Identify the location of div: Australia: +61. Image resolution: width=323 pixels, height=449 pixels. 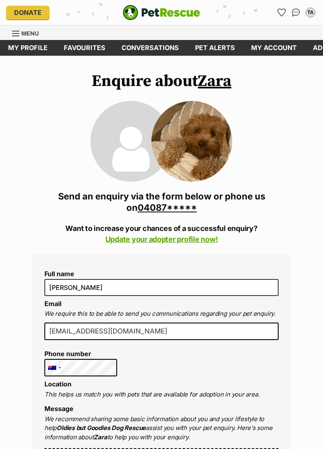
(54, 368).